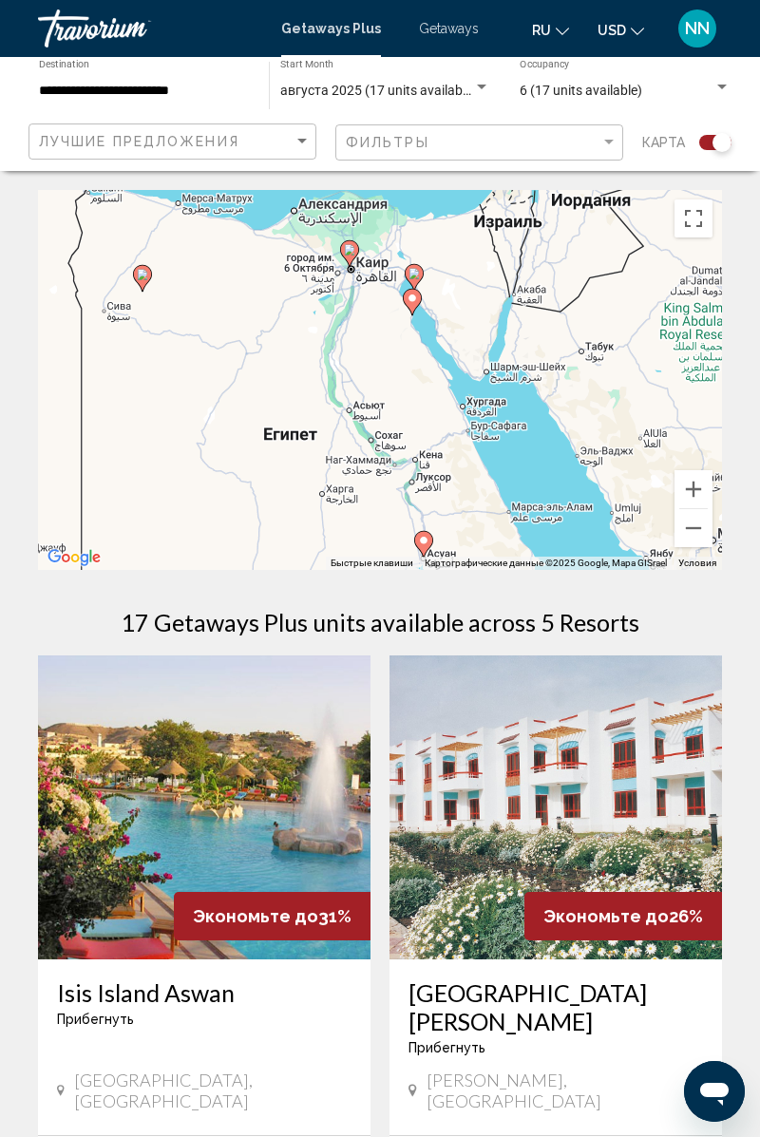 The height and width of the screenshot is (1137, 760). What do you see at coordinates (74, 557) in the screenshot?
I see `img: Google` at bounding box center [74, 557].